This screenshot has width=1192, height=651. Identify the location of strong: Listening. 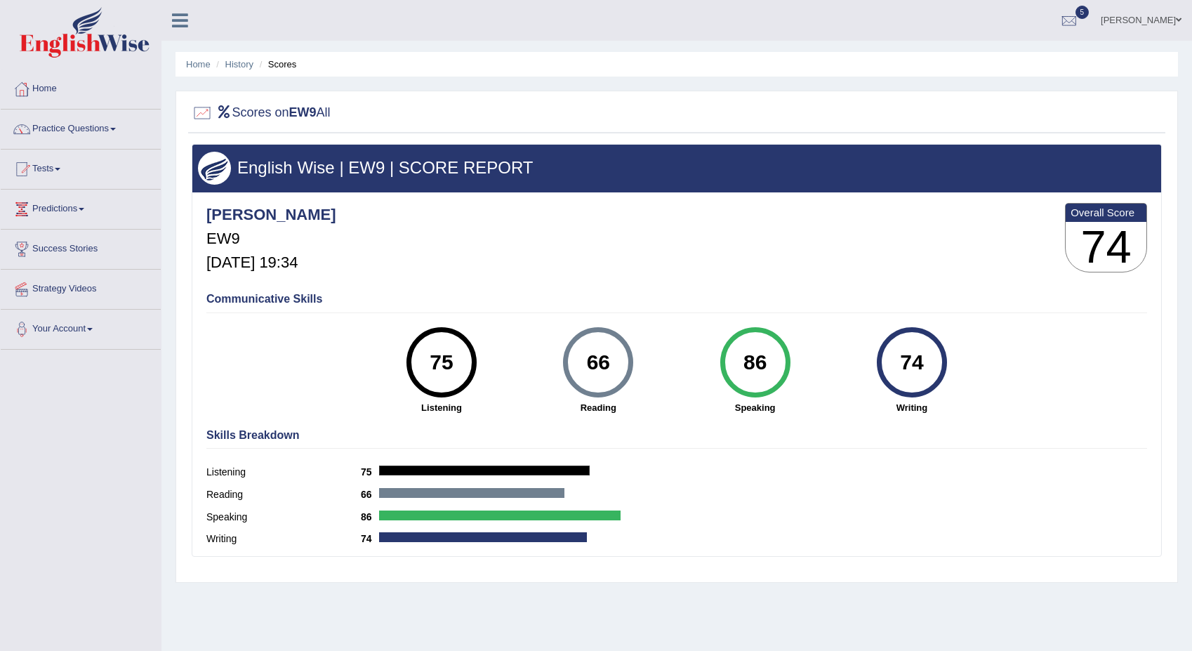
(441, 407).